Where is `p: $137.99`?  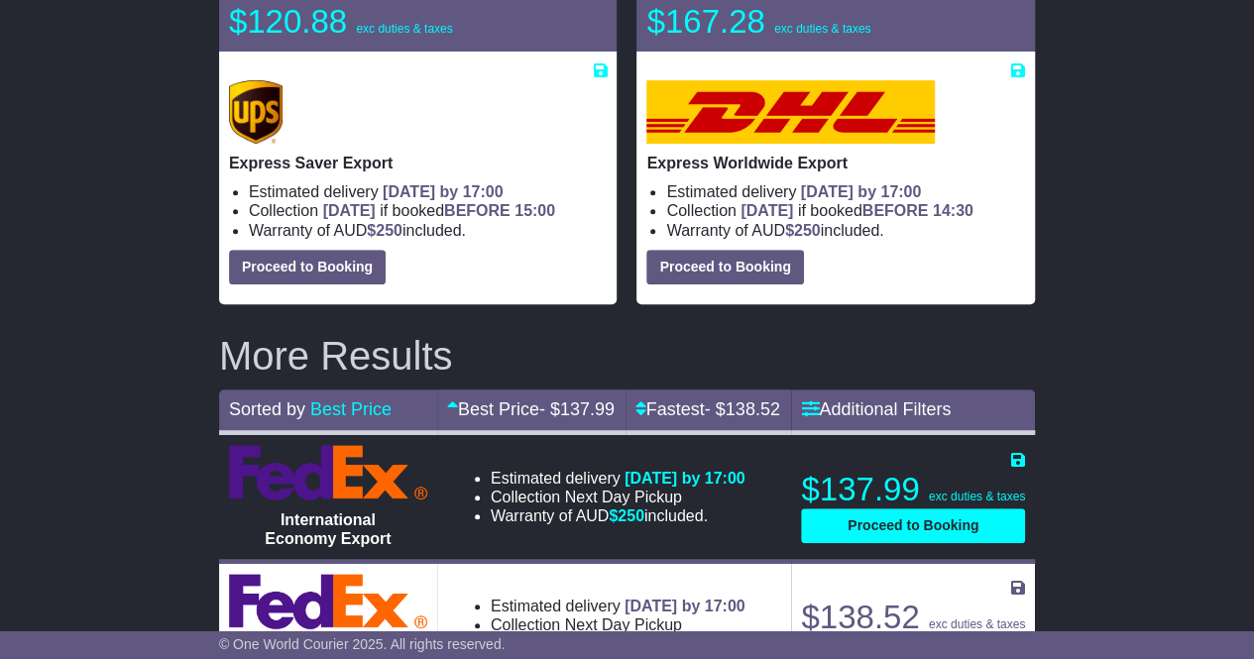 p: $137.99 is located at coordinates (913, 490).